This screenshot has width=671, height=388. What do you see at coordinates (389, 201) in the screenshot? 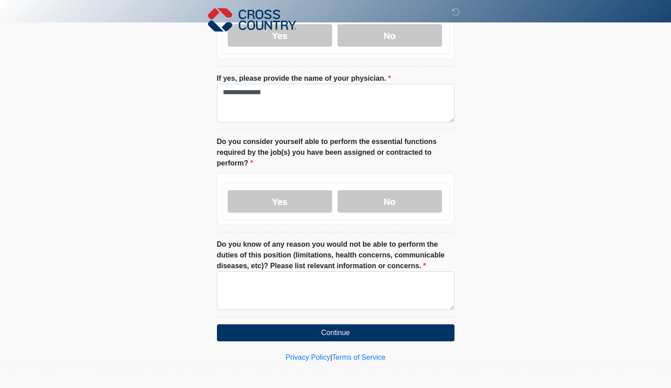
I see `label: No` at bounding box center [389, 201].